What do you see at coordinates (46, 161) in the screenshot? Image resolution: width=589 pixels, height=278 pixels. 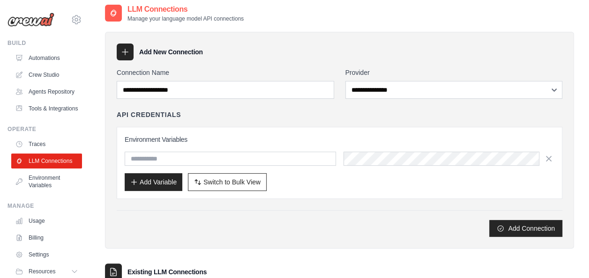 I see `a: LLM Connections` at bounding box center [46, 161].